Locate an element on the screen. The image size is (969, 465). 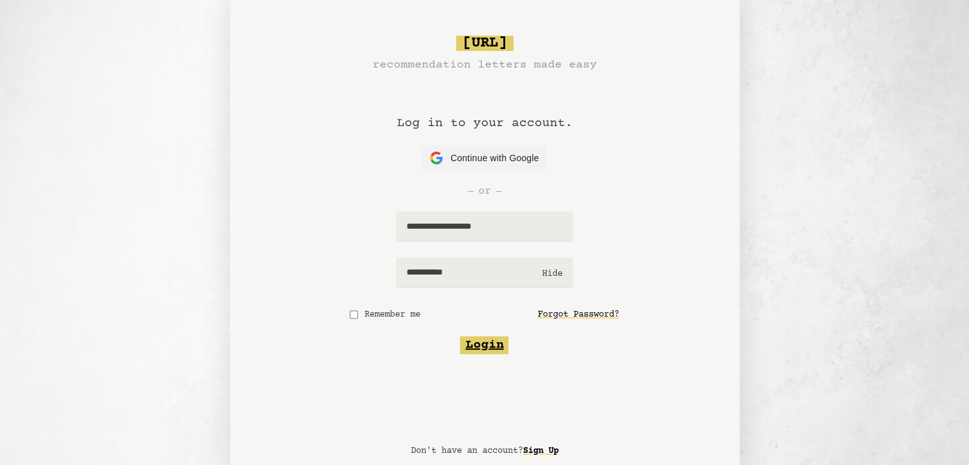
p: Don't have an account? is located at coordinates (485, 451).